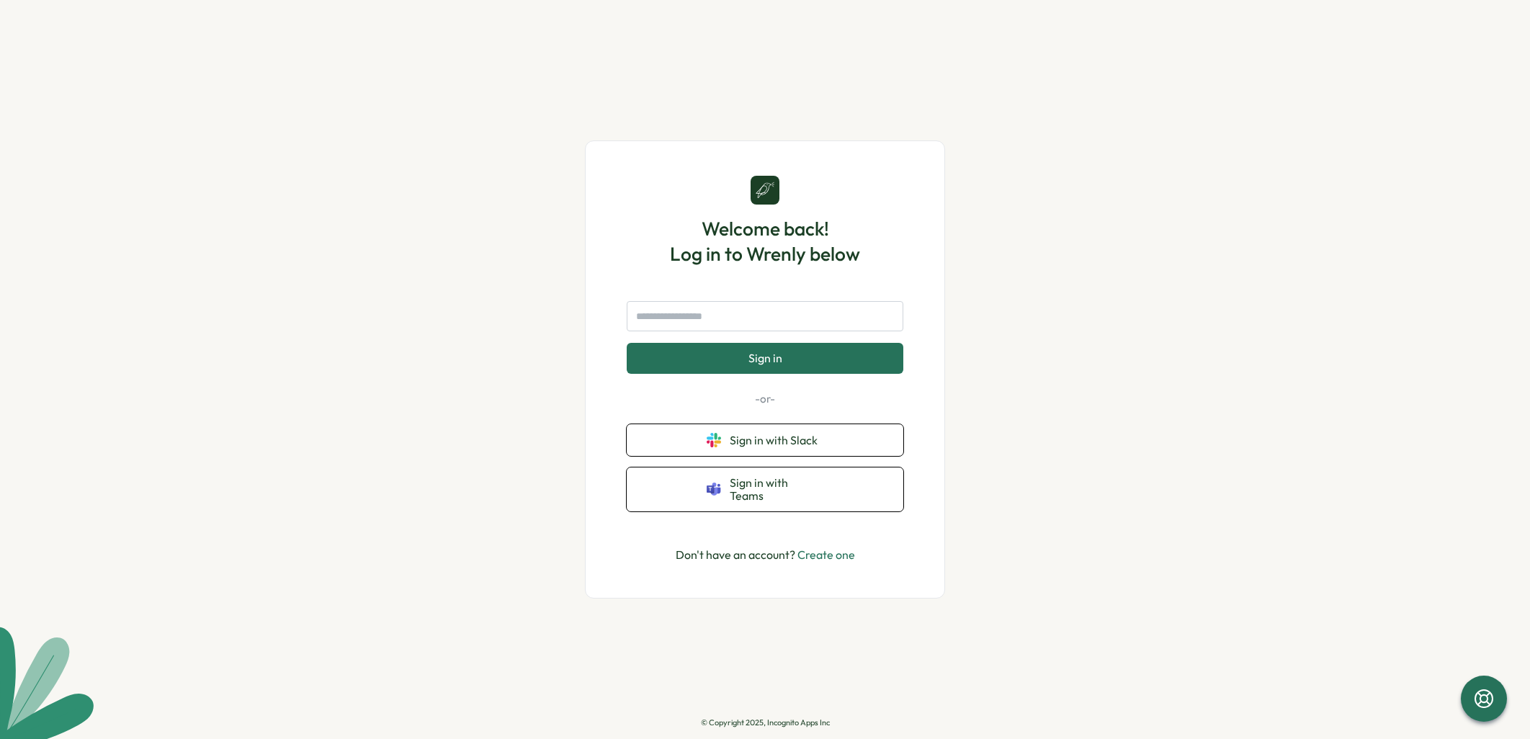 The height and width of the screenshot is (739, 1530). I want to click on span: Sign in with Teams, so click(777, 489).